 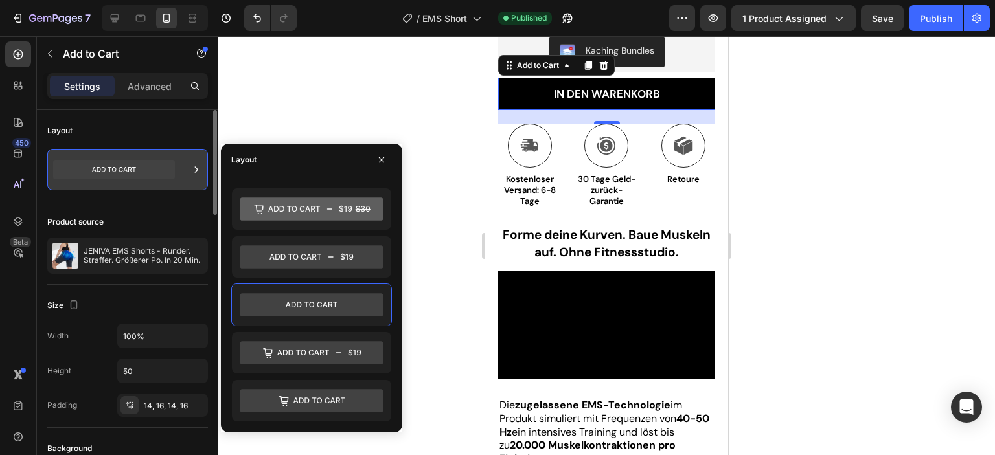 What do you see at coordinates (52, 29) in the screenshot?
I see `div: Add to Cart` at bounding box center [52, 29].